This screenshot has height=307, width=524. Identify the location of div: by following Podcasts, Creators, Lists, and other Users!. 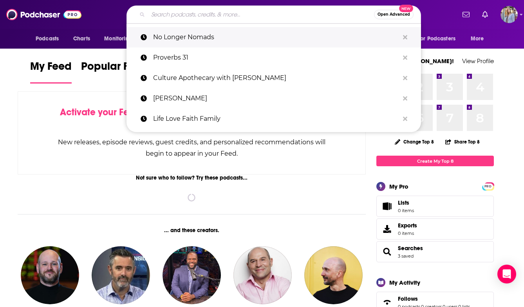
(192, 118).